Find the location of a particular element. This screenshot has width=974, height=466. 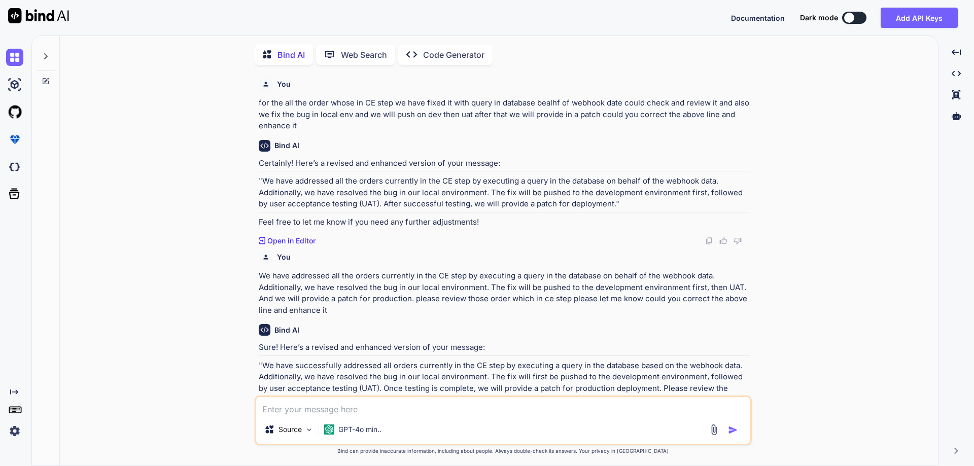

span: Documentation is located at coordinates (758, 18).